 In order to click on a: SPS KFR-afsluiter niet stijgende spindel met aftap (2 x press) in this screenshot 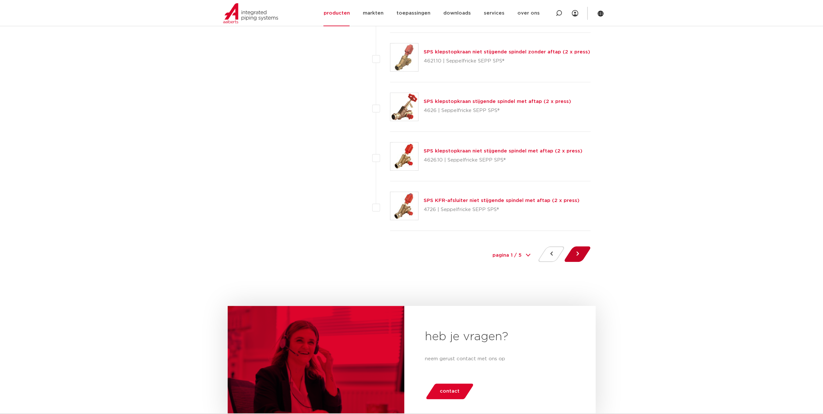, I will do `click(501, 200)`.